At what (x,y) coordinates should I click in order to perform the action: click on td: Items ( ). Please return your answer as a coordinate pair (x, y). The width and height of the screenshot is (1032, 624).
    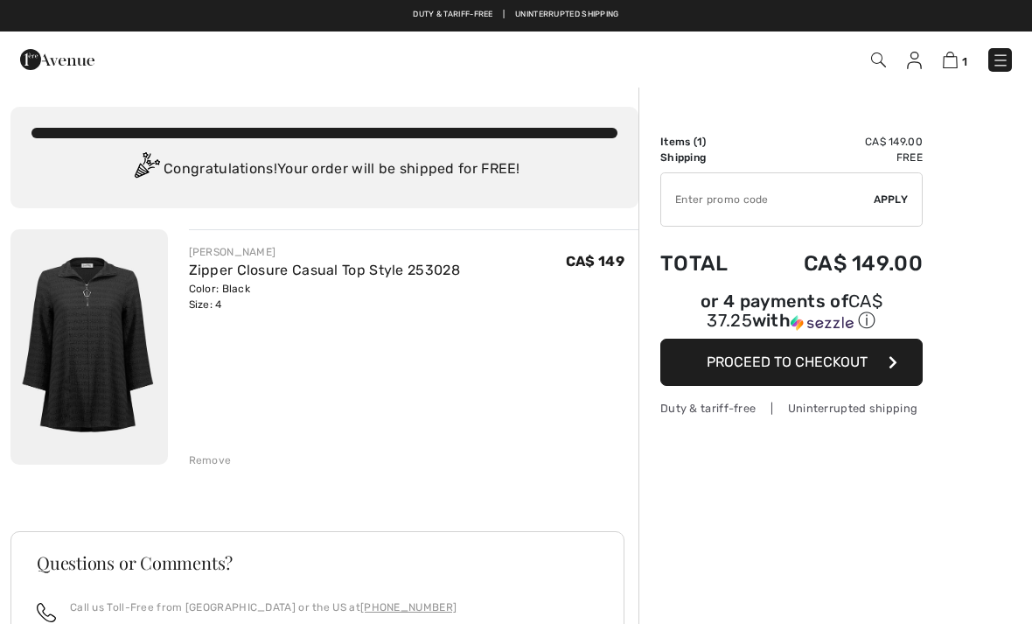
    Looking at the image, I should click on (707, 142).